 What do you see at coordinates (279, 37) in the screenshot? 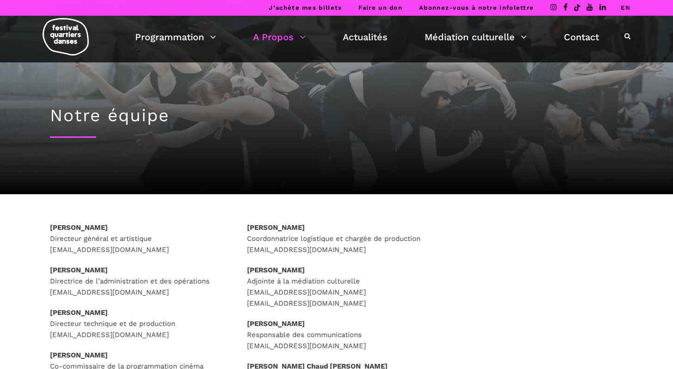
I see `a: A Propos` at bounding box center [279, 37].